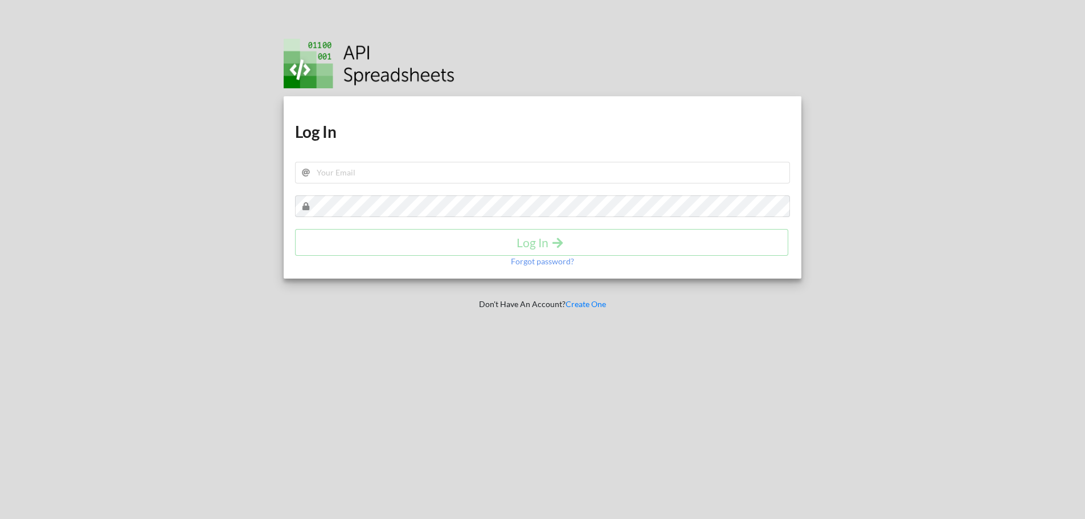  Describe the element at coordinates (543, 132) in the screenshot. I see `h1: Log In` at that location.